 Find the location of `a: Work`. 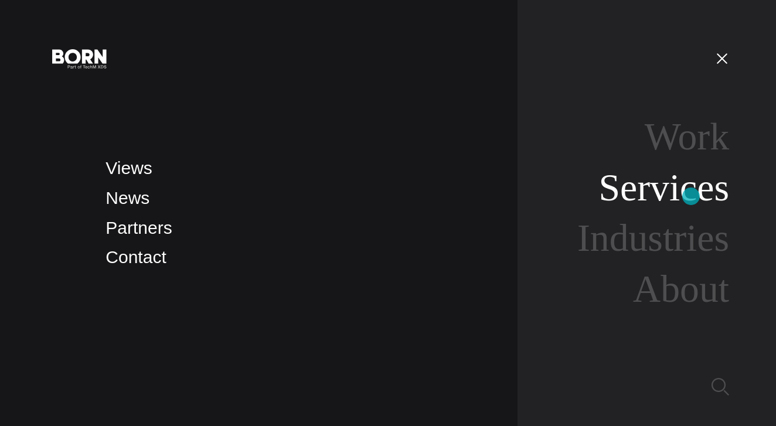

a: Work is located at coordinates (687, 136).